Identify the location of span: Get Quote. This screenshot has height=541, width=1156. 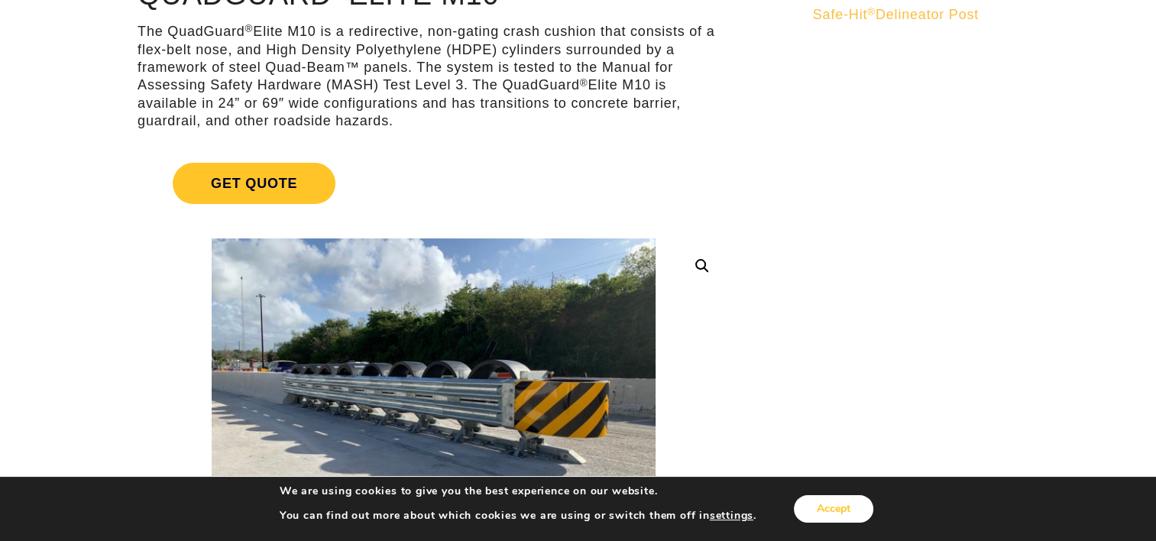
(254, 183).